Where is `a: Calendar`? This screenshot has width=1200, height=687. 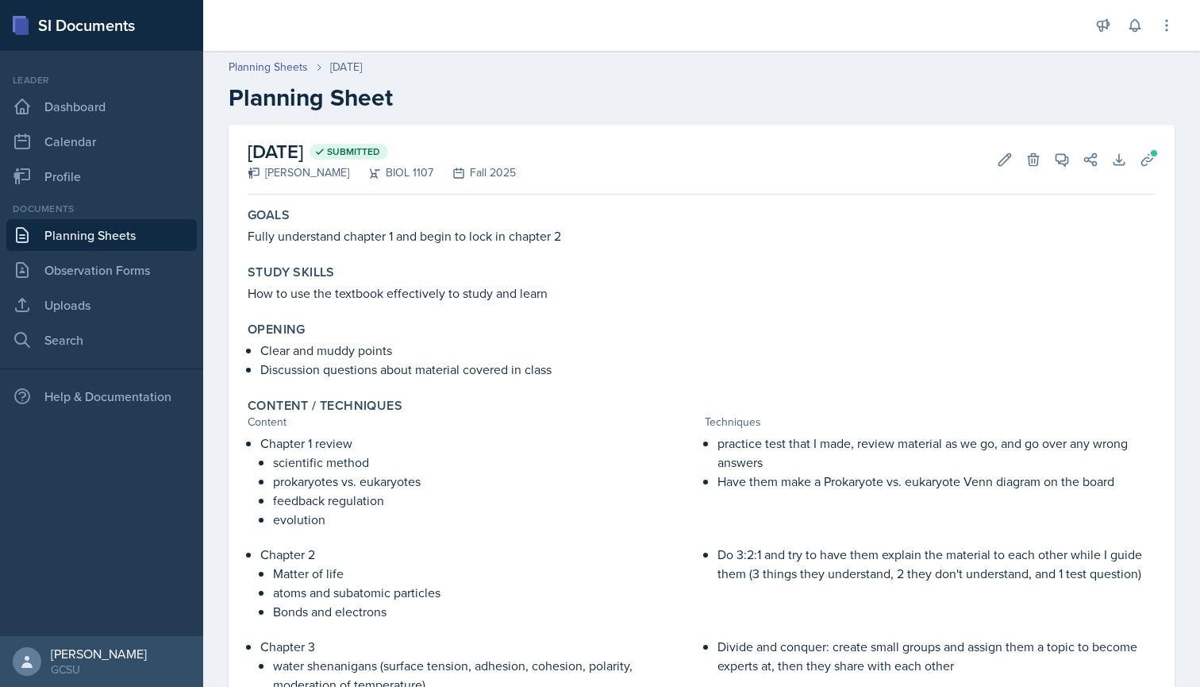
a: Calendar is located at coordinates (102, 141).